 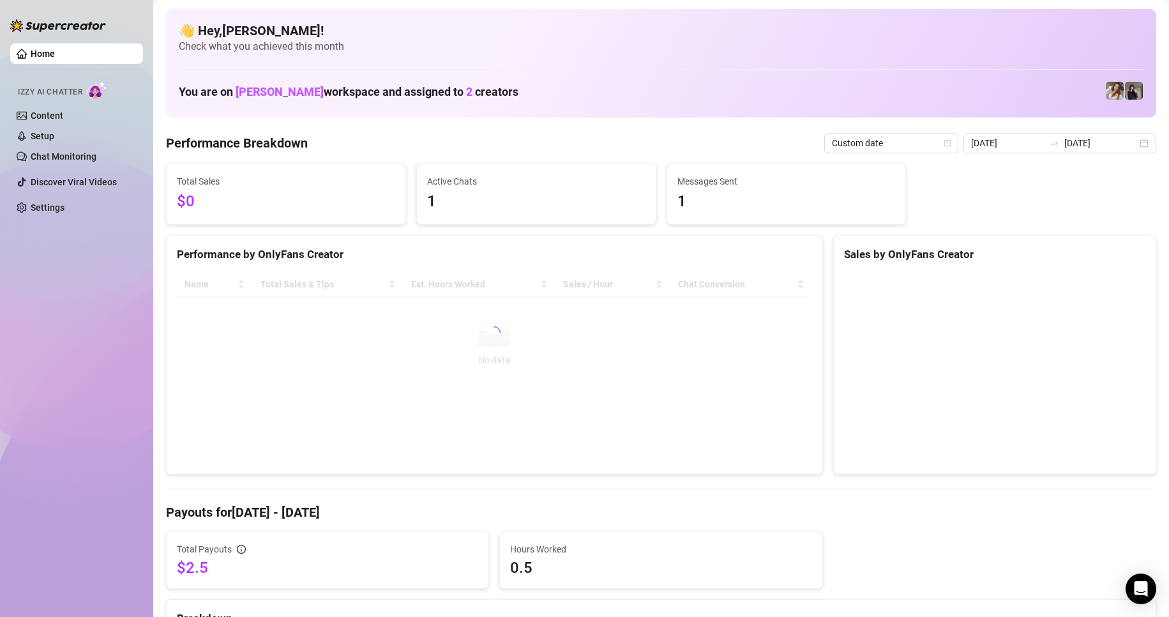 I want to click on a: Home, so click(x=43, y=54).